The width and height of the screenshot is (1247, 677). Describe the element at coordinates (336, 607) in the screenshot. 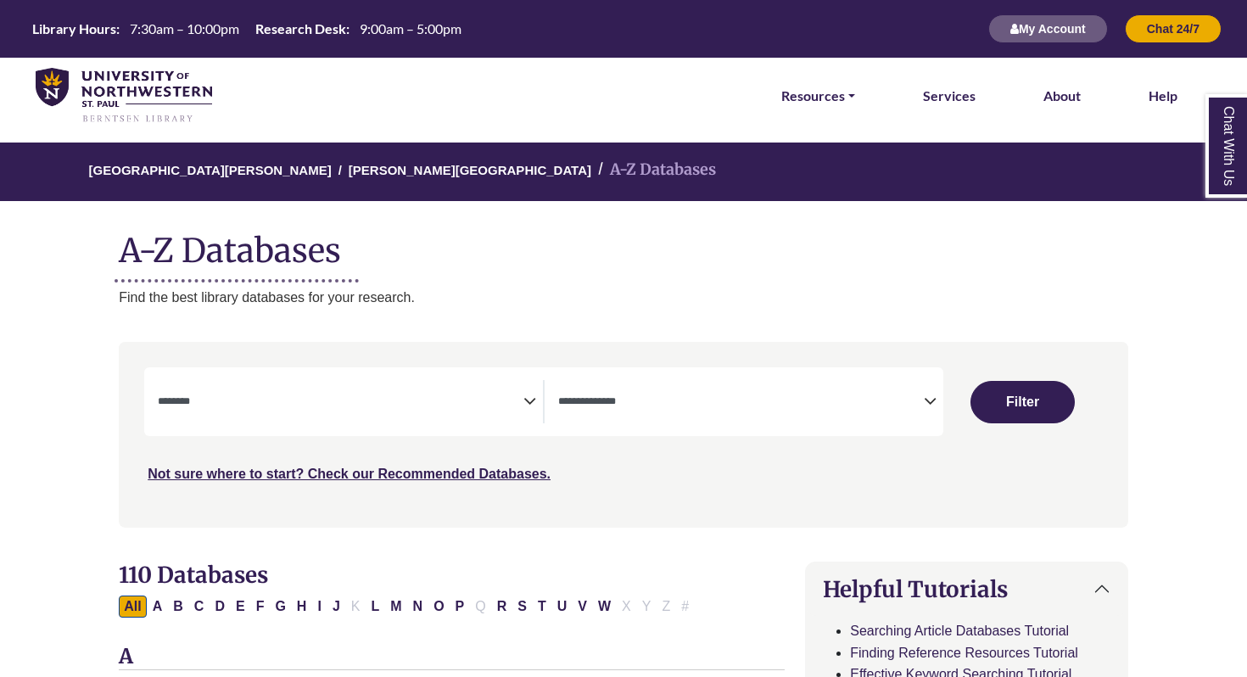

I see `button: Filter Results J` at that location.